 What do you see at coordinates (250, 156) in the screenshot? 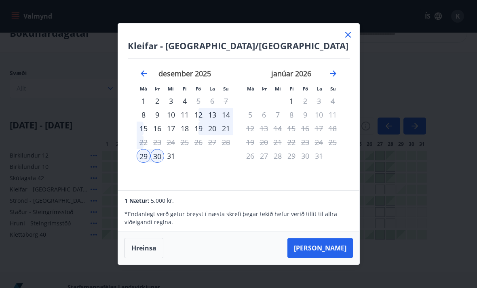
I see `td: Not available. mánudagur, 26. janúar 2026` at bounding box center [250, 156].